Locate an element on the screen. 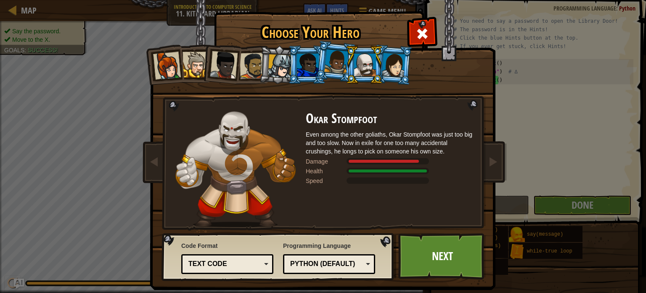 The image size is (646, 293). h1: Choose Your Hero is located at coordinates (311, 32).